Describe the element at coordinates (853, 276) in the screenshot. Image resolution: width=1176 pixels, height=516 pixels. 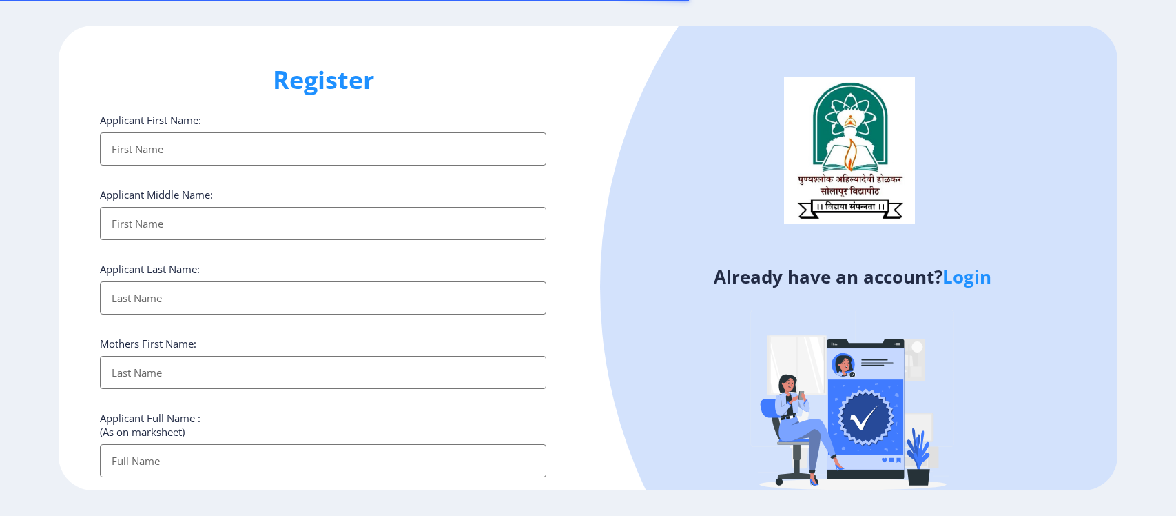
I see `h4: Already have an account?` at that location.